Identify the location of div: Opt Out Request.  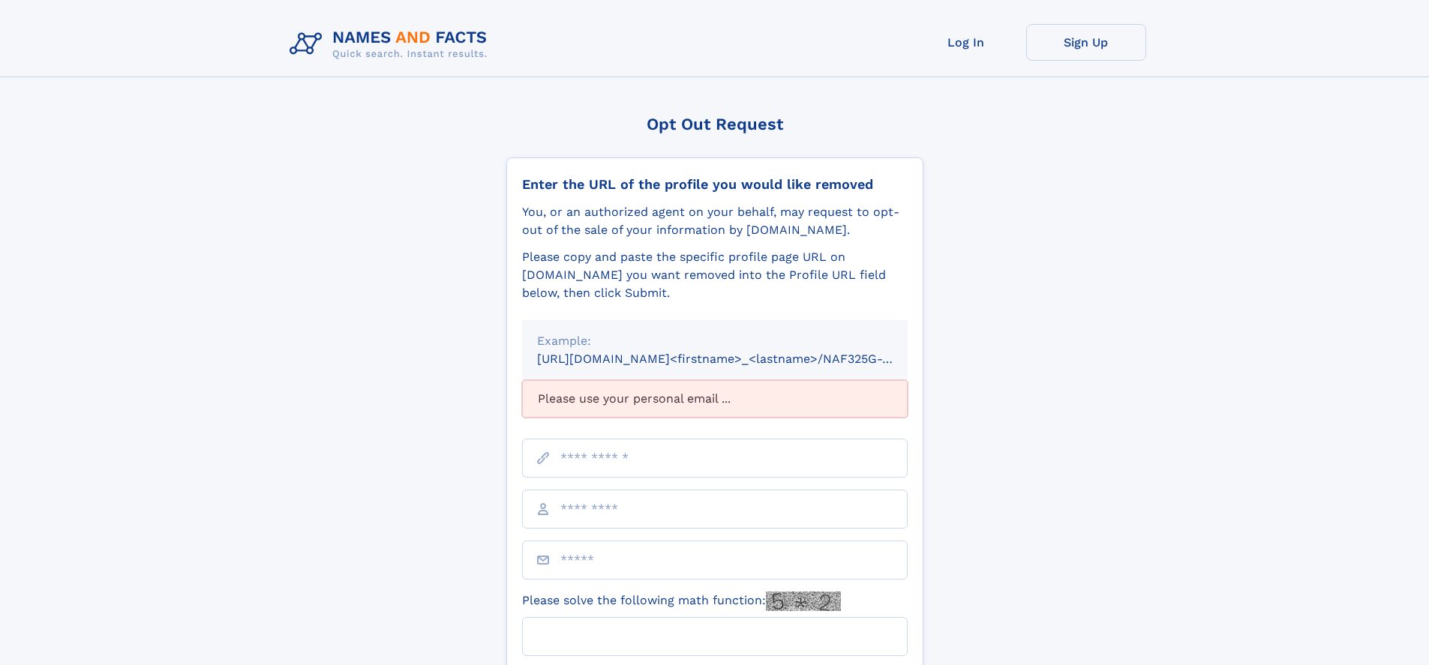
(715, 124).